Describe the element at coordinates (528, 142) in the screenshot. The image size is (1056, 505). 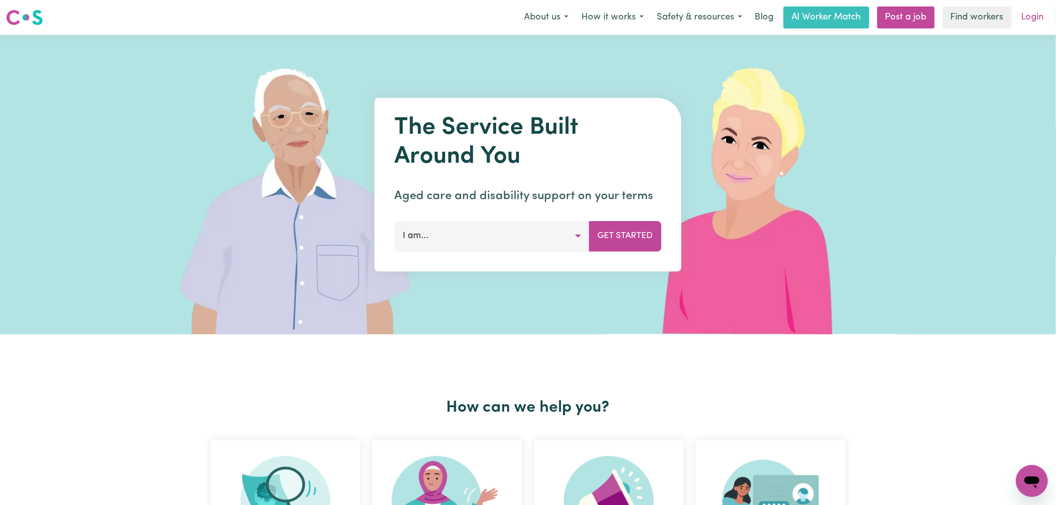
I see `h1: The Service Built Around You` at that location.